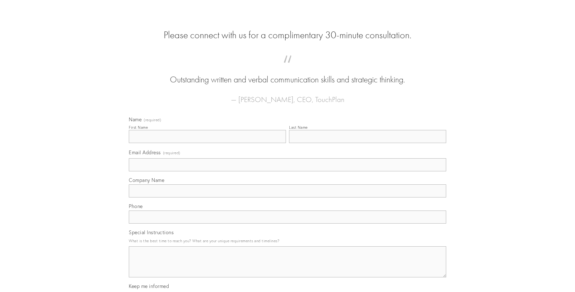 This screenshot has width=575, height=292. What do you see at coordinates (136, 206) in the screenshot?
I see `span: Phone` at bounding box center [136, 206].